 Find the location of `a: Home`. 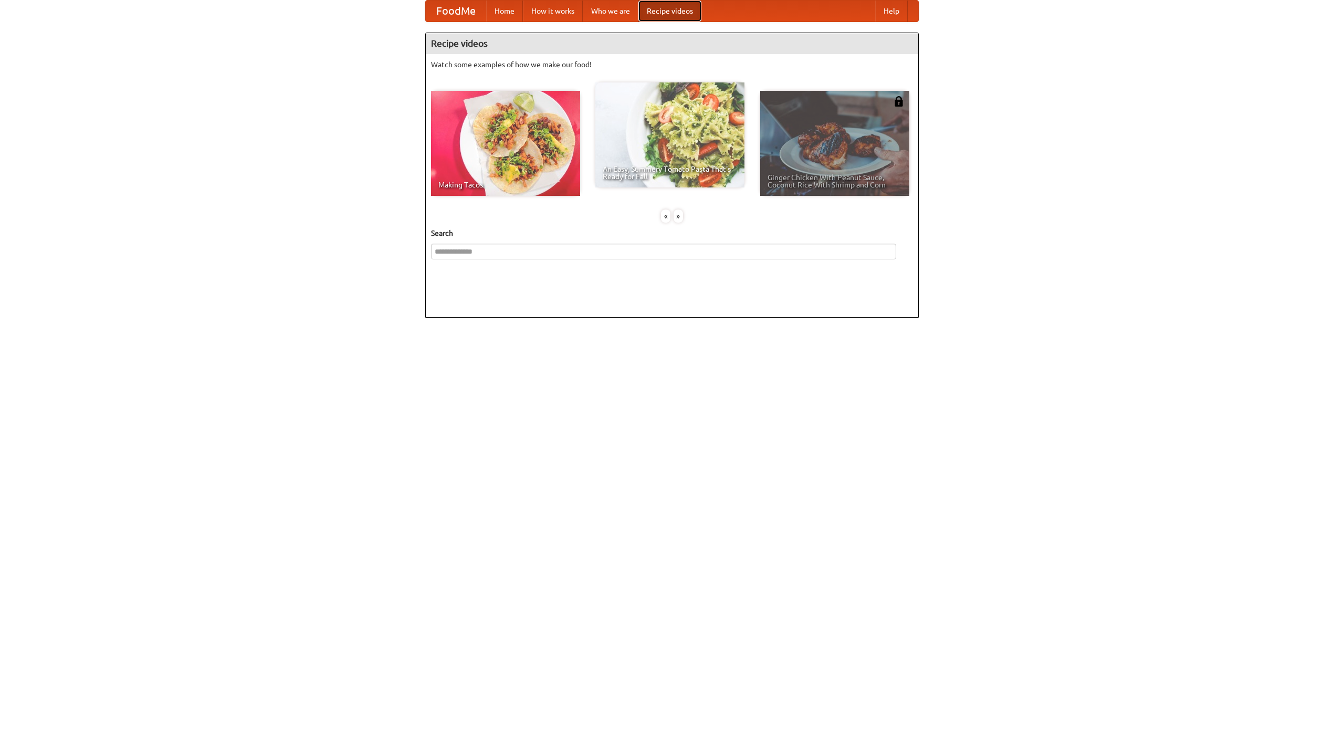

a: Home is located at coordinates (505, 11).